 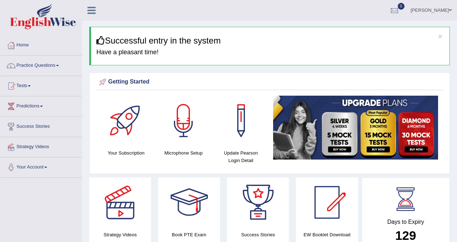 What do you see at coordinates (126, 153) in the screenshot?
I see `h4: Your Subscription` at bounding box center [126, 153].